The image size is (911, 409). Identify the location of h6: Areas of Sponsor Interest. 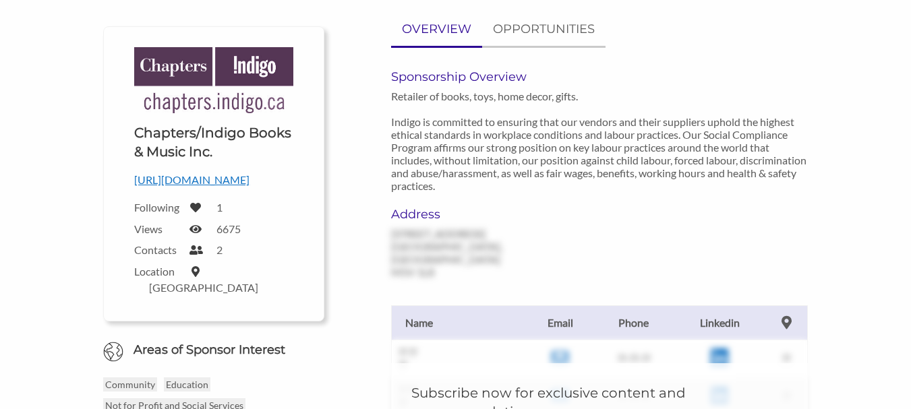
(214, 350).